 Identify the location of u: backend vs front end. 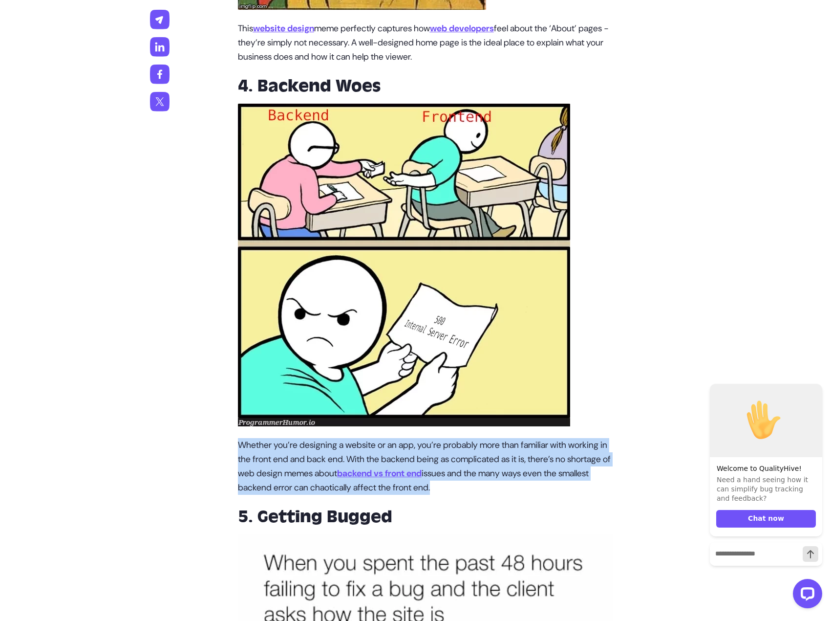
(379, 473).